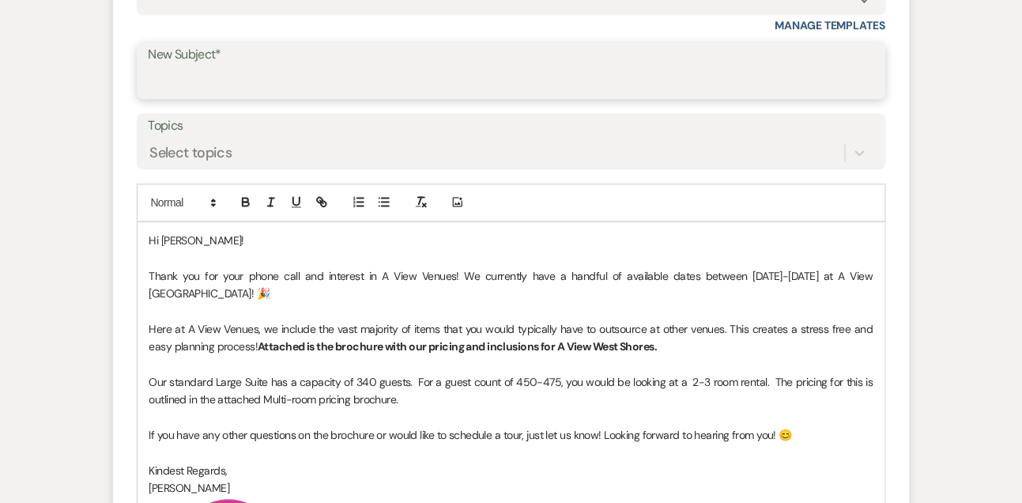 The height and width of the screenshot is (503, 1022). I want to click on label: New Subject*, so click(511, 55).